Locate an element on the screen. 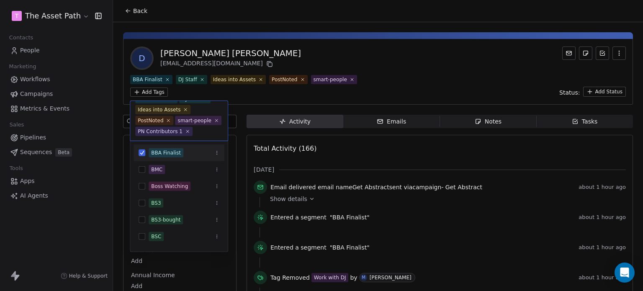  div: BMC is located at coordinates (156, 169).